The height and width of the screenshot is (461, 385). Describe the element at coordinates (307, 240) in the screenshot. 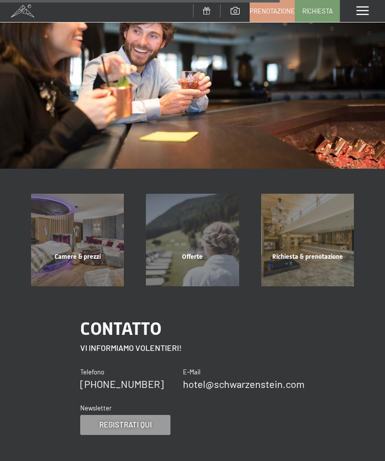

I see `a: Hotel all inclusive in Trentino Alto Adige Richiesta & prenotazione` at that location.